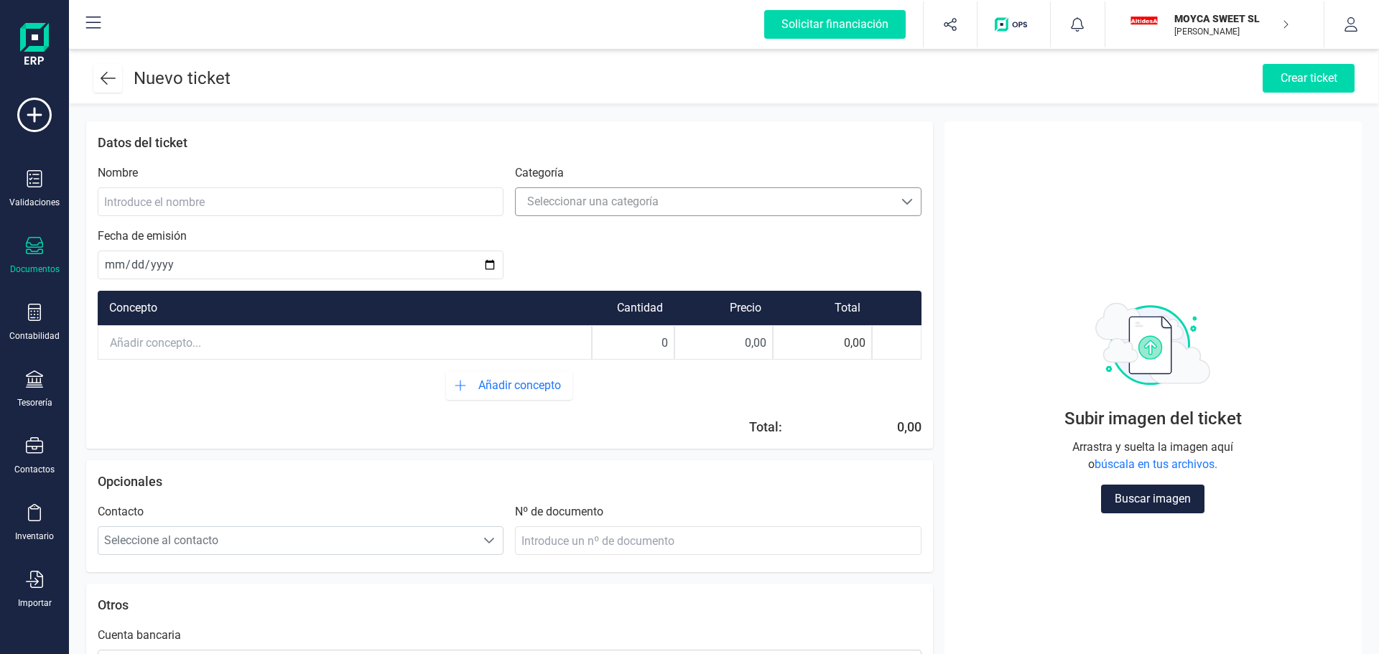 The height and width of the screenshot is (654, 1379). What do you see at coordinates (593, 202) in the screenshot?
I see `div: Seleccionar una categoría` at bounding box center [593, 202].